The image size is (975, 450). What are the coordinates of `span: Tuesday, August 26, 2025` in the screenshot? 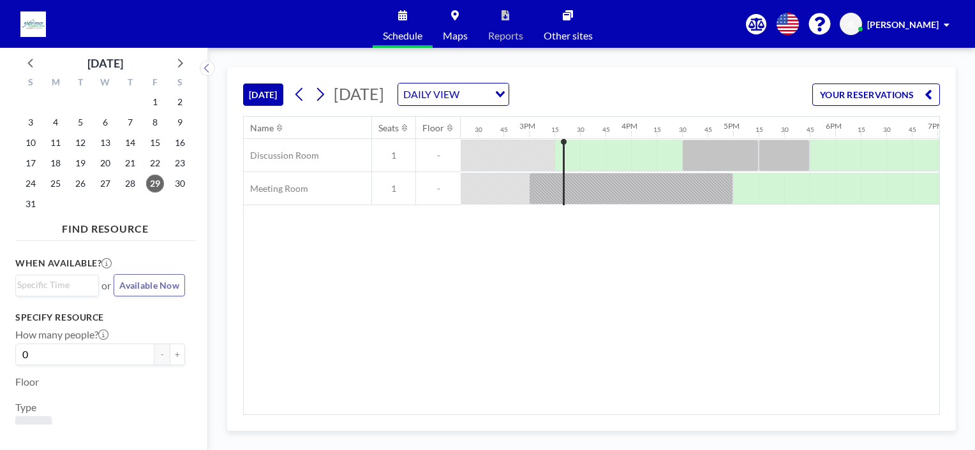 It's located at (80, 184).